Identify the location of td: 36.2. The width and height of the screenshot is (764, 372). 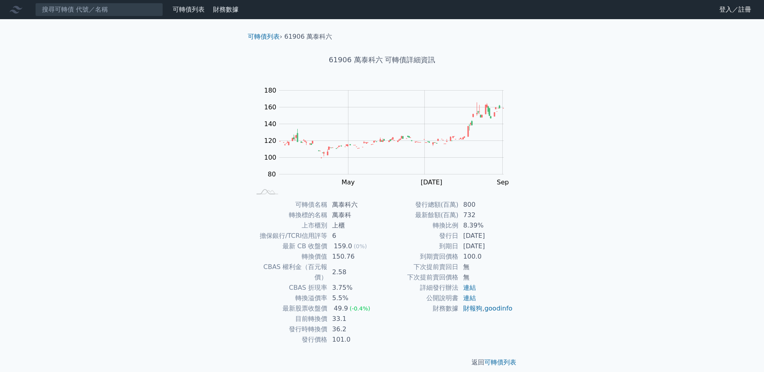
(354, 330).